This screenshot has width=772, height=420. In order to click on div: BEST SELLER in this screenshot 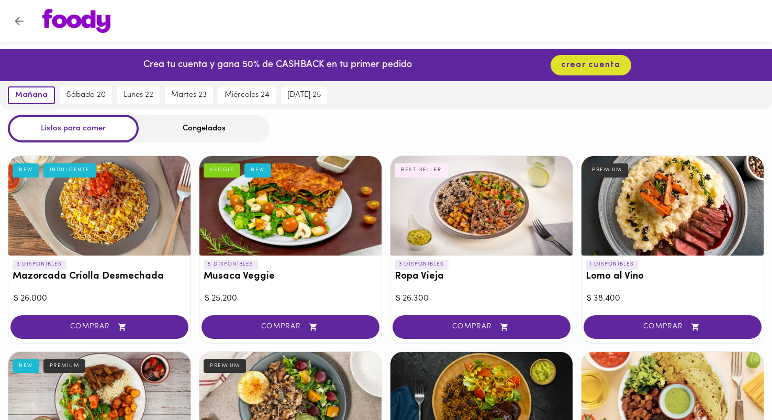, I will do `click(421, 170)`.